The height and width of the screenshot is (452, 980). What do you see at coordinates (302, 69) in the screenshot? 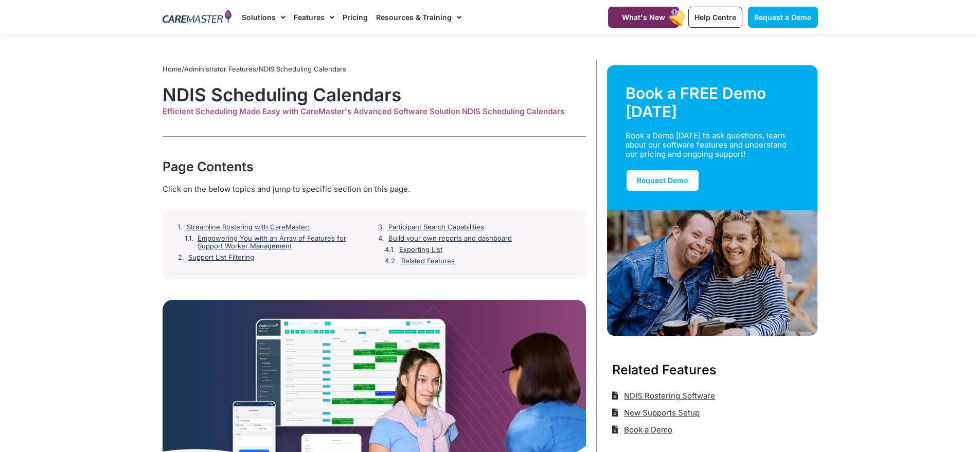
I see `span: NDIS Scheduling Calendars` at bounding box center [302, 69].